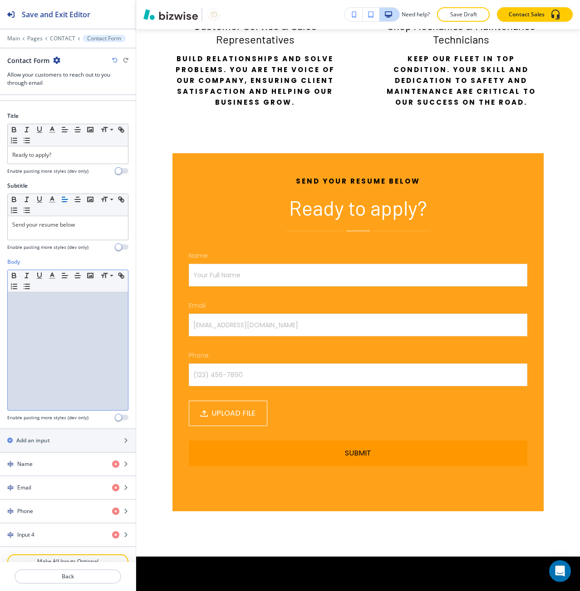 This screenshot has width=580, height=591. I want to click on button: Save Draft, so click(463, 15).